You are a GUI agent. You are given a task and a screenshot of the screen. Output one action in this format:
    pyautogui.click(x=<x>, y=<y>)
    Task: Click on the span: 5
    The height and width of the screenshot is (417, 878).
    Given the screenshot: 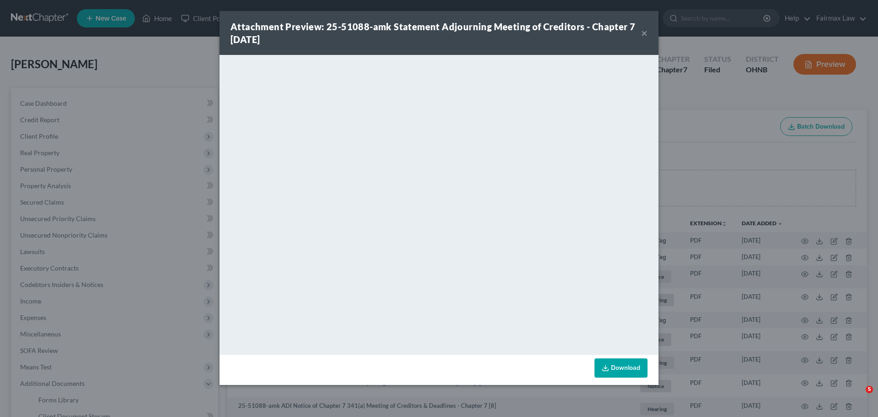 What is the action you would take?
    pyautogui.click(x=869, y=389)
    